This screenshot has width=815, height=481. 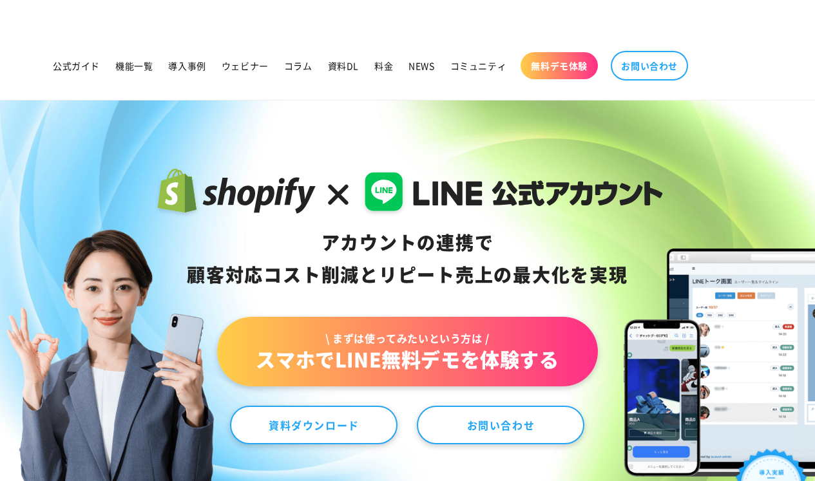 I want to click on span: お問い合わせ, so click(x=649, y=66).